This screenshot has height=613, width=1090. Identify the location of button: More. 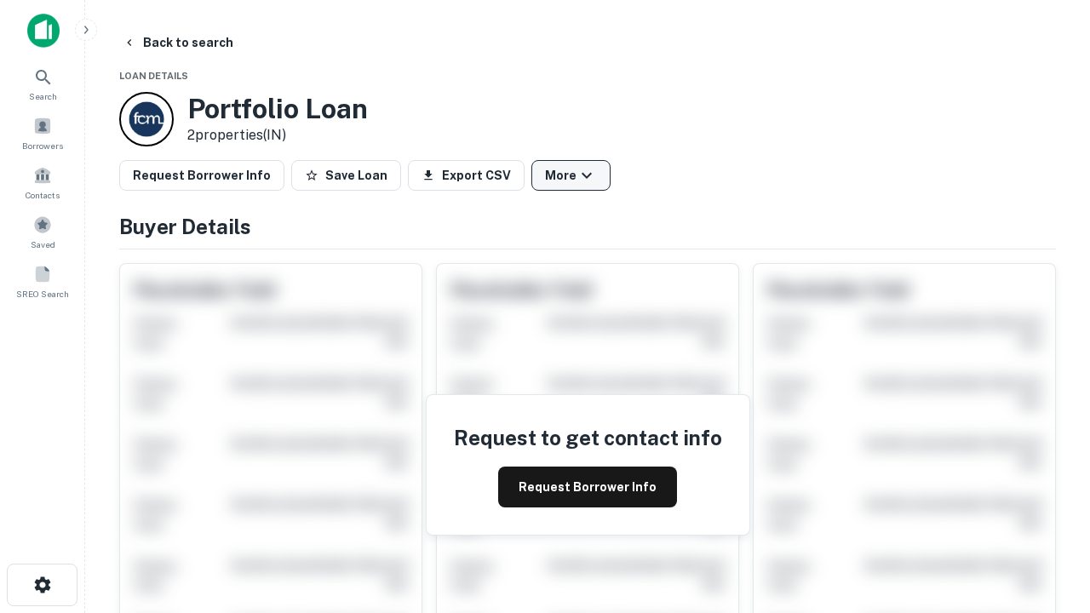
(571, 175).